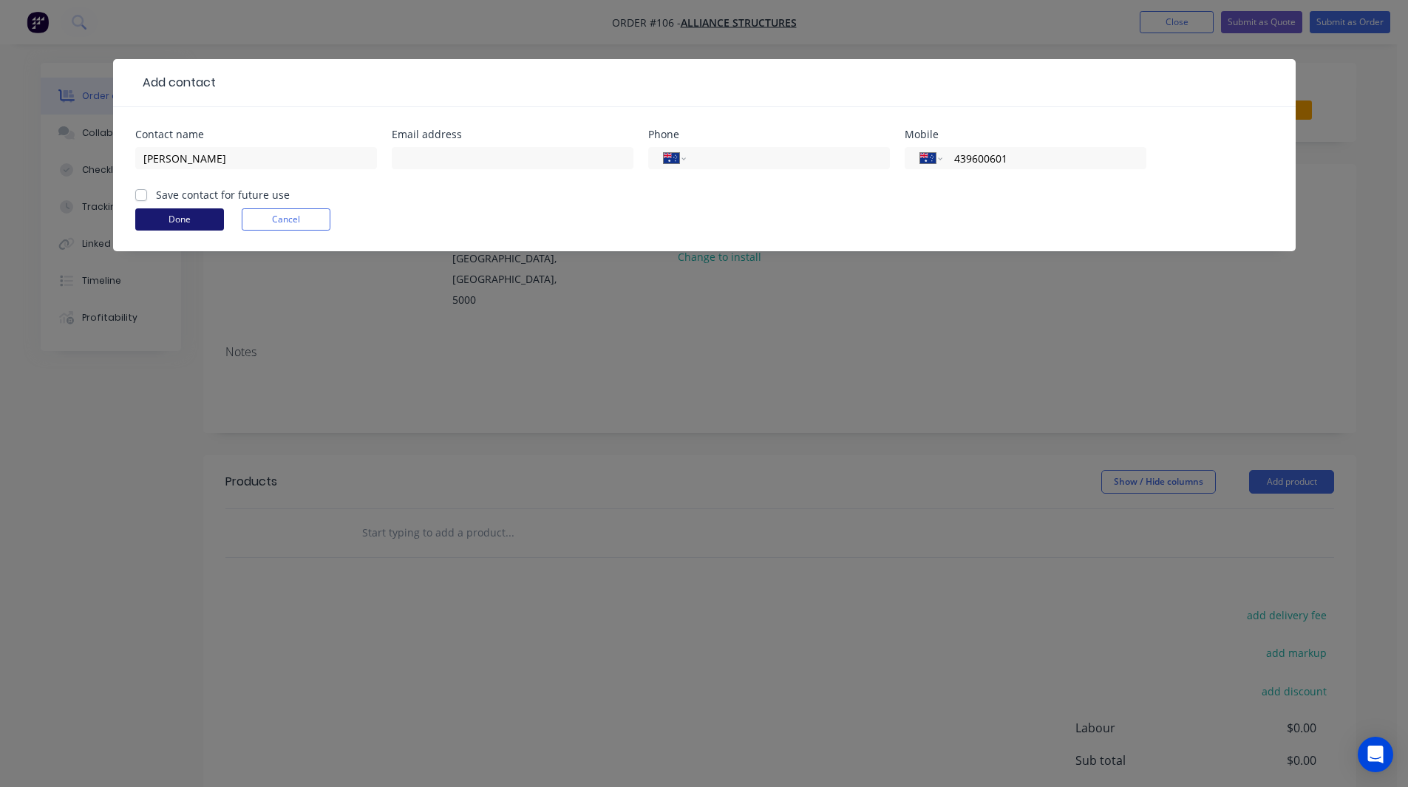  I want to click on button: Done, so click(180, 220).